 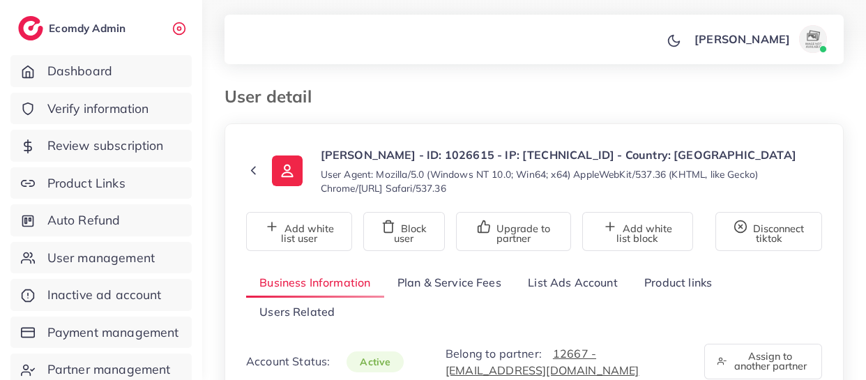 What do you see at coordinates (678, 282) in the screenshot?
I see `a: Product links` at bounding box center [678, 282].